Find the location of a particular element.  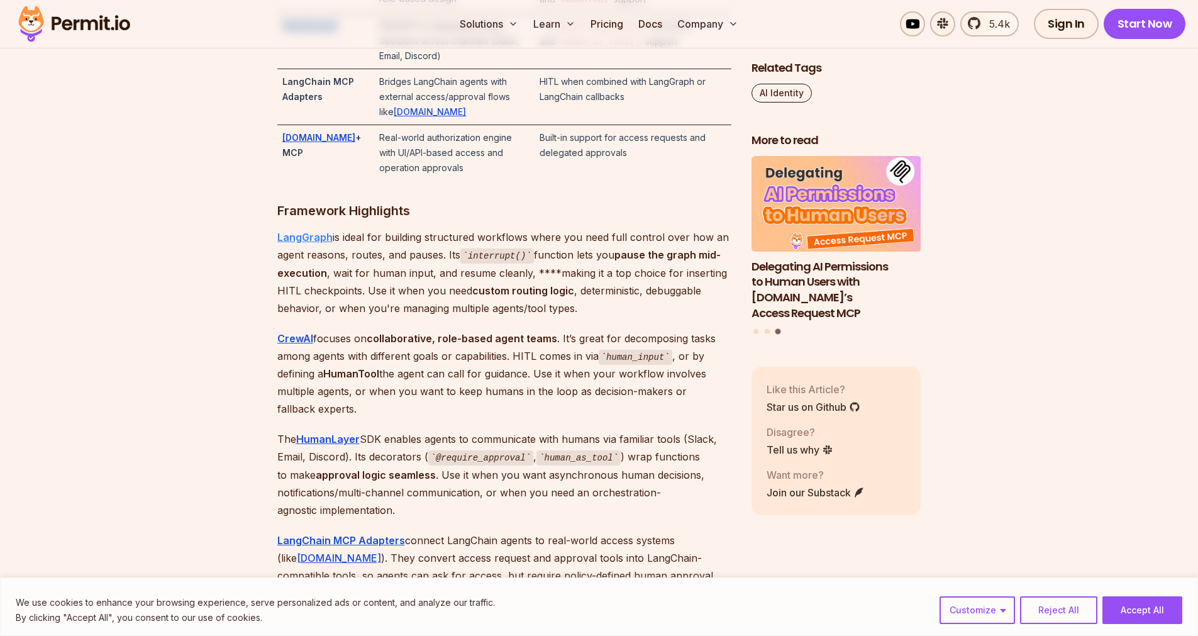

button: Customize is located at coordinates (977, 610).